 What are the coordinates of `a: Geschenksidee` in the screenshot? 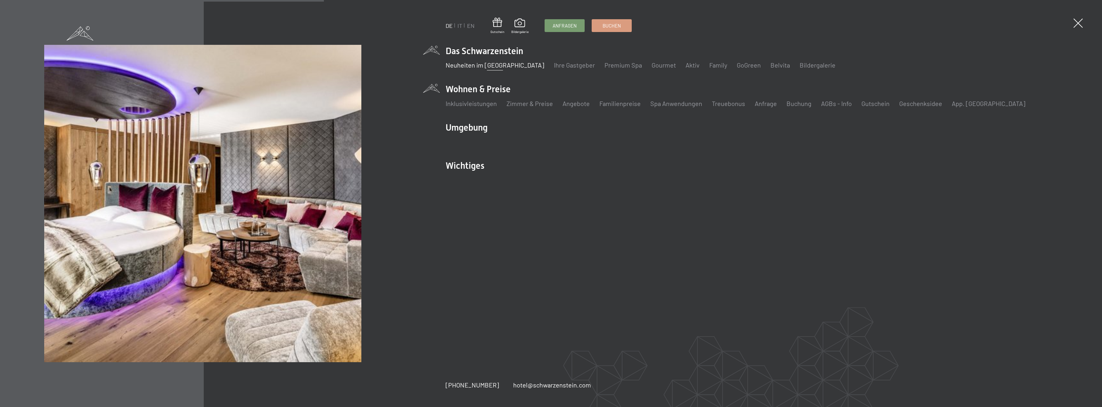 It's located at (920, 103).